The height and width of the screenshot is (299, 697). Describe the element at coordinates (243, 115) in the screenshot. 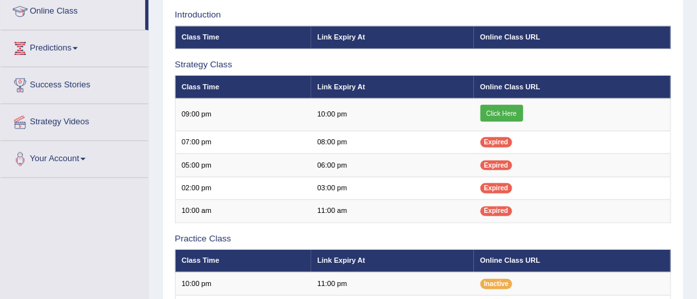

I see `td: 09:00 pm` at that location.